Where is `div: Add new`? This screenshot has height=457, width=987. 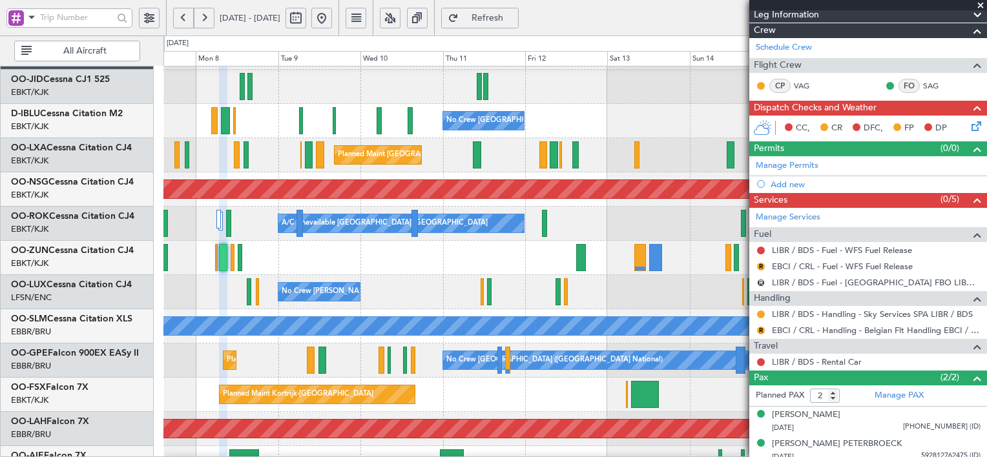 div: Add new is located at coordinates (875, 184).